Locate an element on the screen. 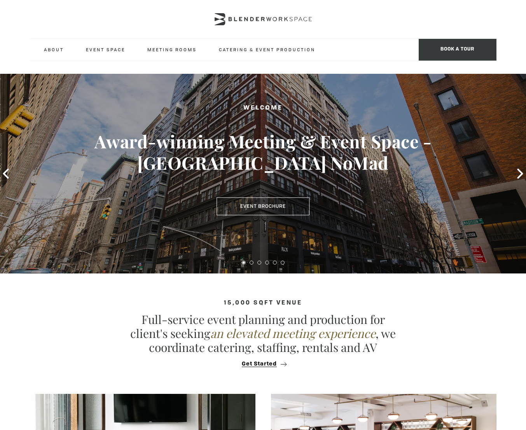  em: an elevated meeting experience is located at coordinates (293, 333).